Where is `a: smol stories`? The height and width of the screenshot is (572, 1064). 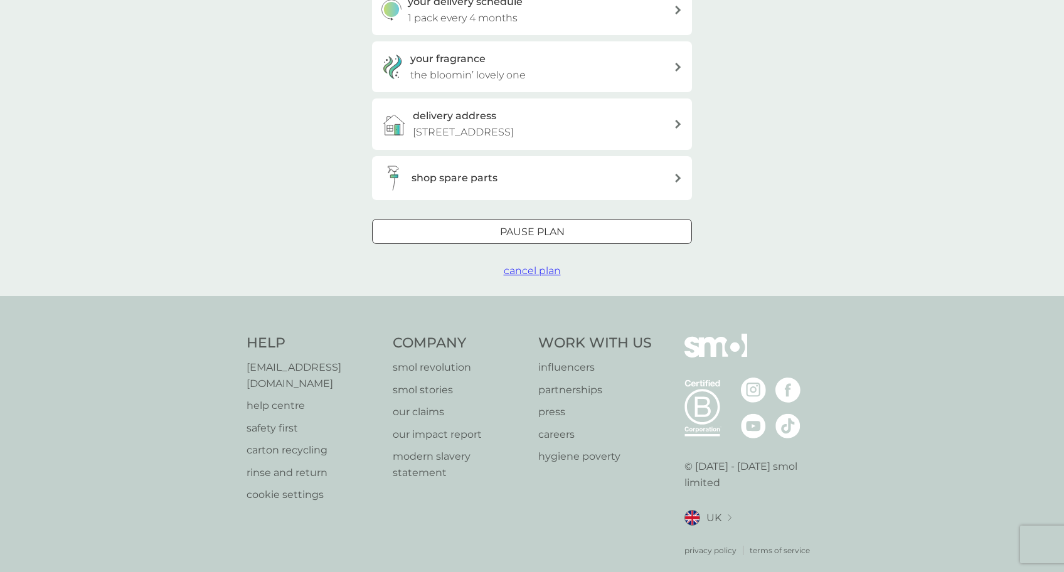 a: smol stories is located at coordinates (459, 390).